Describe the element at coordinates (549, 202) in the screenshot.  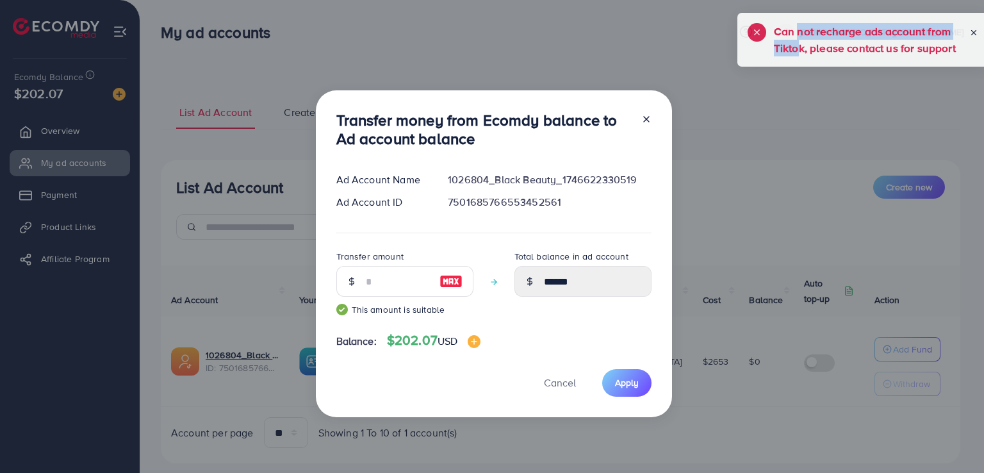
I see `div: 7501685766553452561` at that location.